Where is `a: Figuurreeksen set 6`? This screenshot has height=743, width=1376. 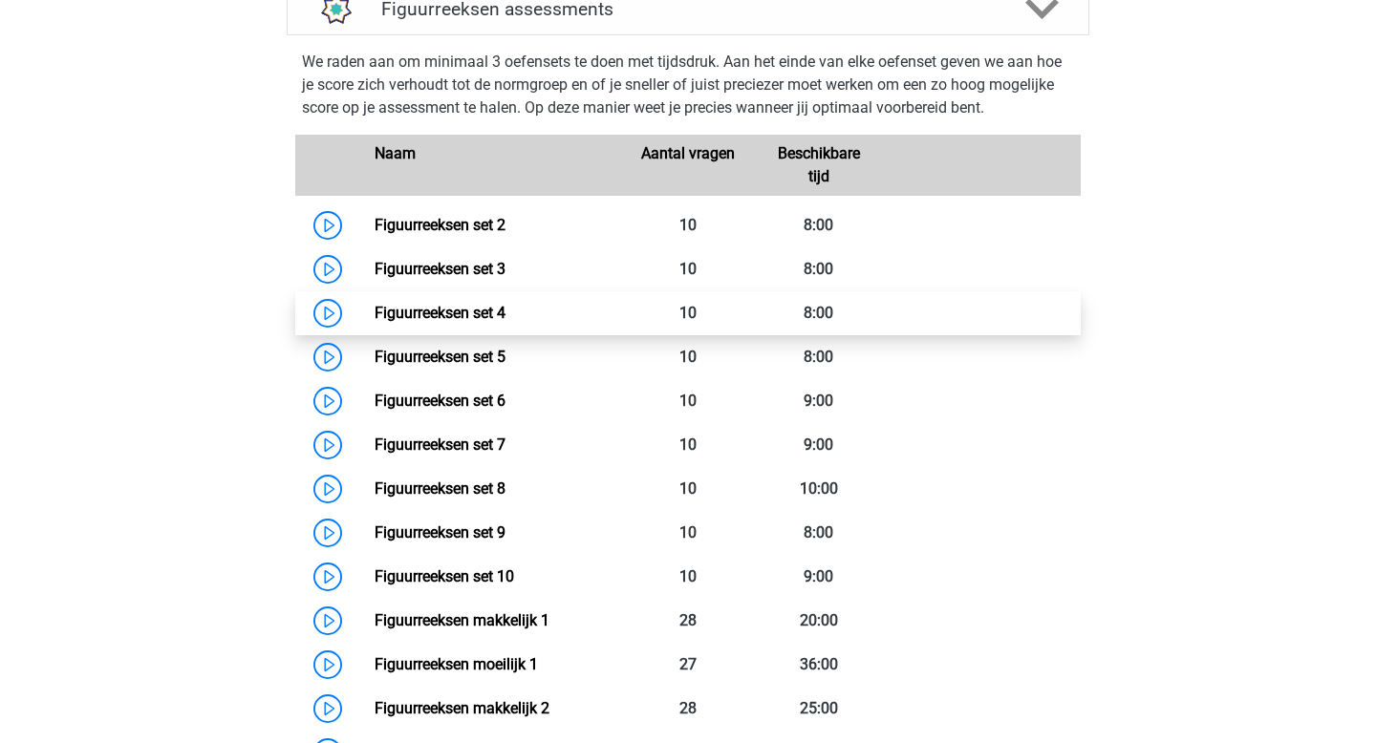
a: Figuurreeksen set 6 is located at coordinates (439, 400).